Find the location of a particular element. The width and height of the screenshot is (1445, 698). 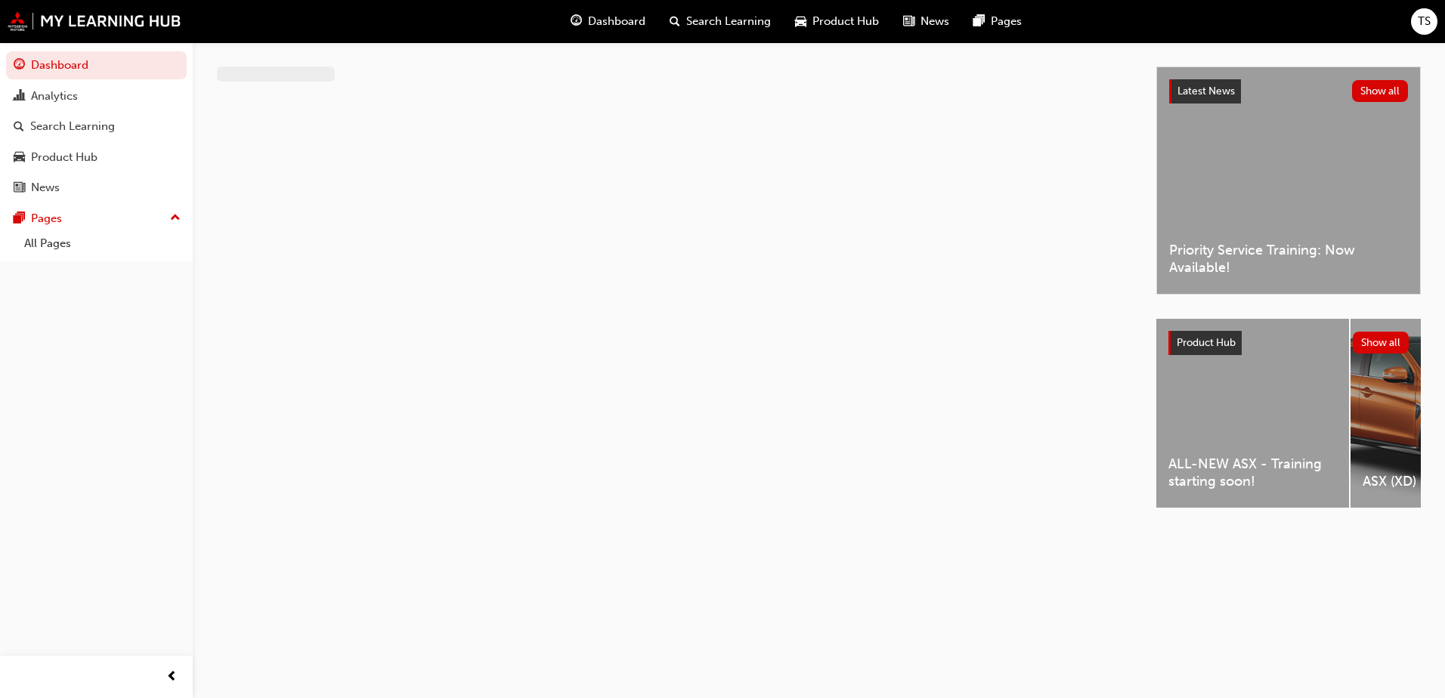

a: Latest NewsShow allPriority Service Training: Now Available! is located at coordinates (1288, 181).